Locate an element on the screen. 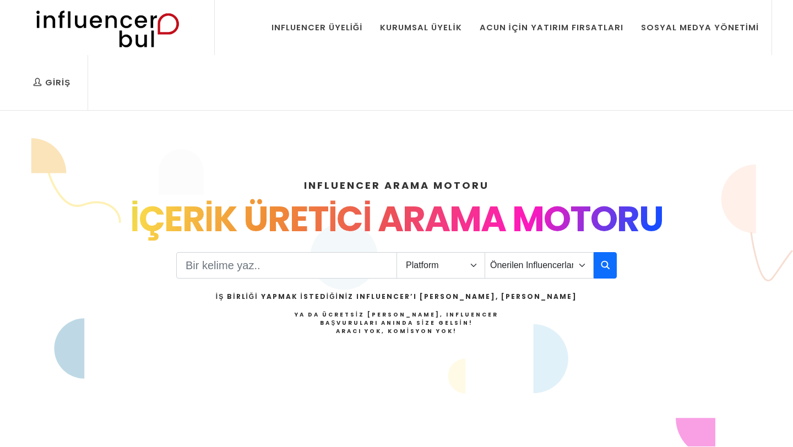 This screenshot has width=793, height=447. div: Influencer Üyeliği is located at coordinates (317, 28).